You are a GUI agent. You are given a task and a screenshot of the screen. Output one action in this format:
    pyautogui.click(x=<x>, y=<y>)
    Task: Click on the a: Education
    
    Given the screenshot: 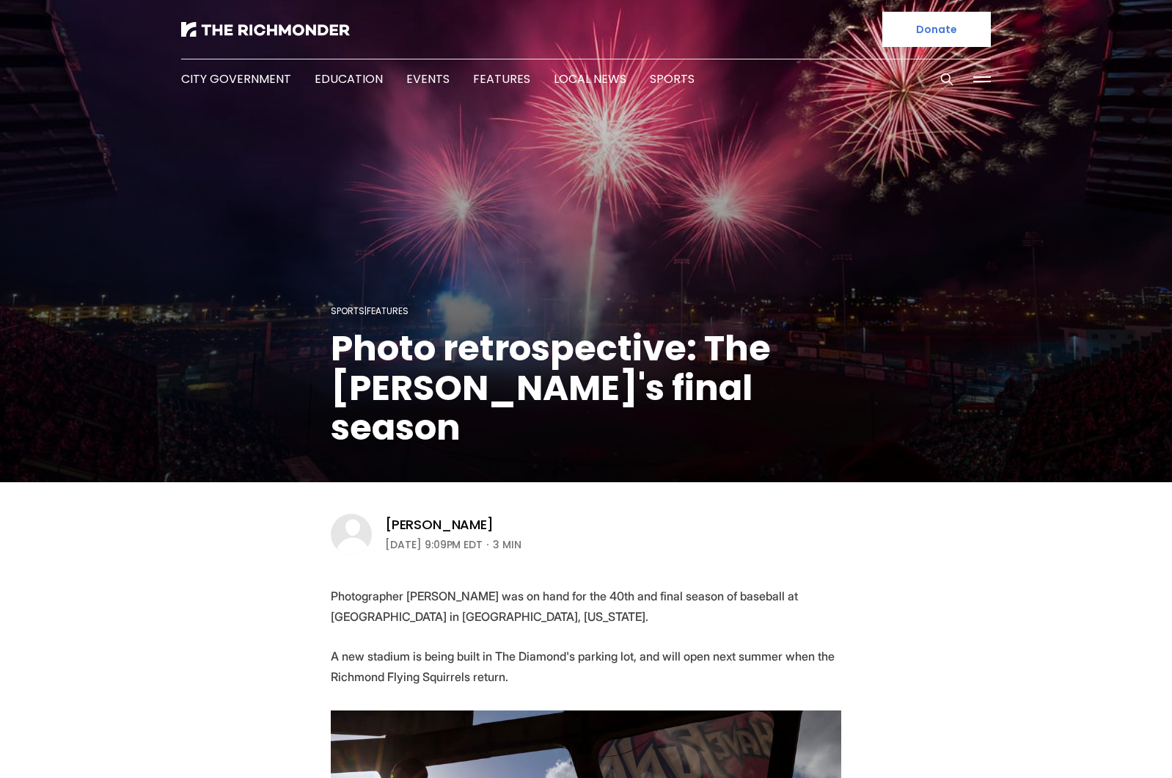 What is the action you would take?
    pyautogui.click(x=348, y=78)
    